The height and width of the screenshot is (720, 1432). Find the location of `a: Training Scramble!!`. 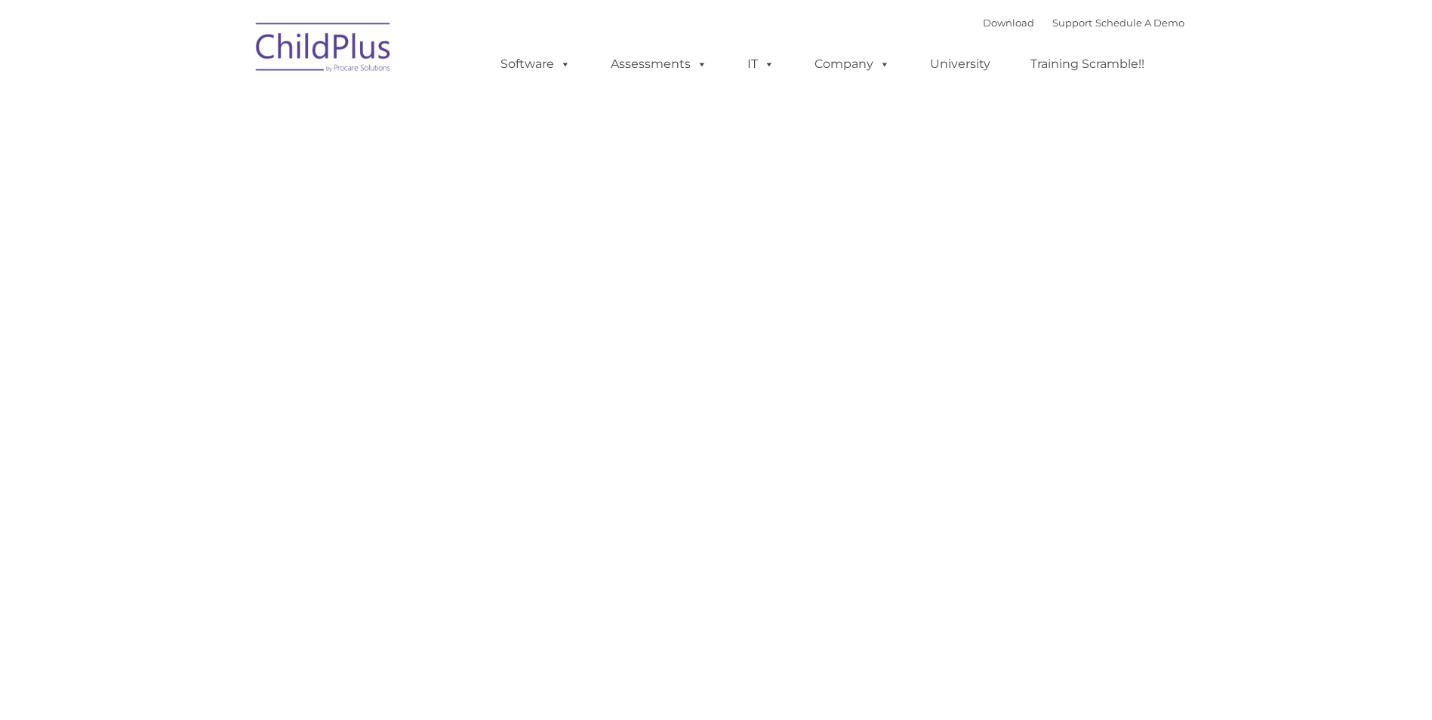

a: Training Scramble!! is located at coordinates (1087, 64).